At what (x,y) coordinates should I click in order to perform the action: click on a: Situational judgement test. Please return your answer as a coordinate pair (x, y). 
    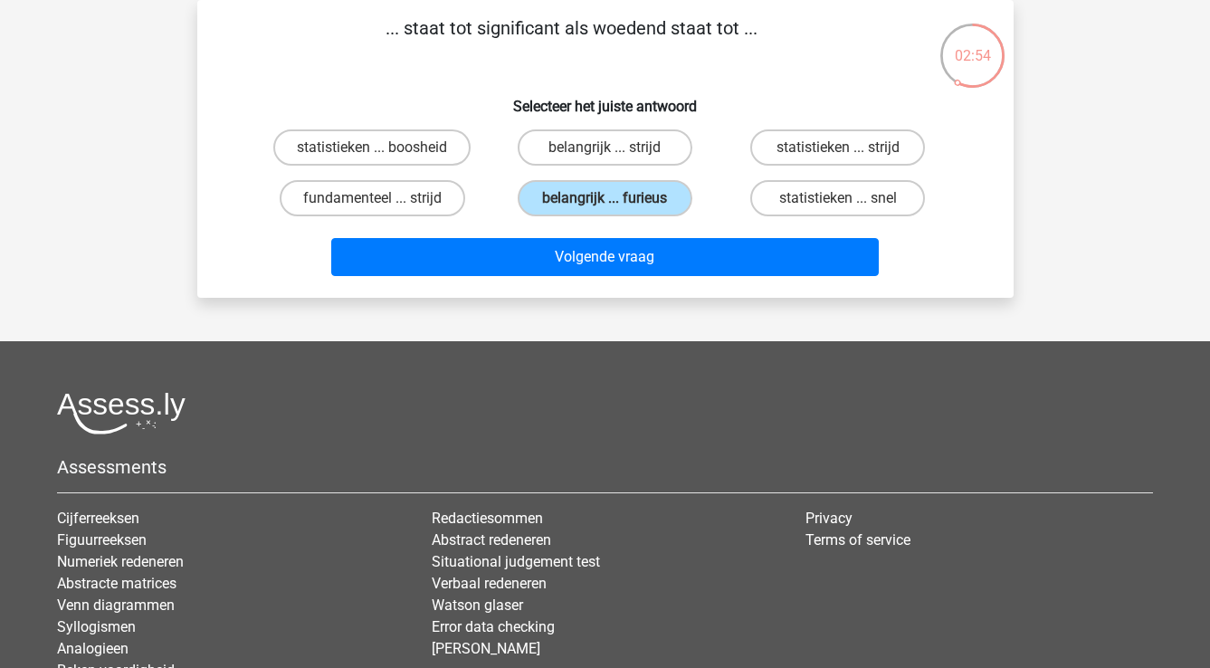
    Looking at the image, I should click on (516, 561).